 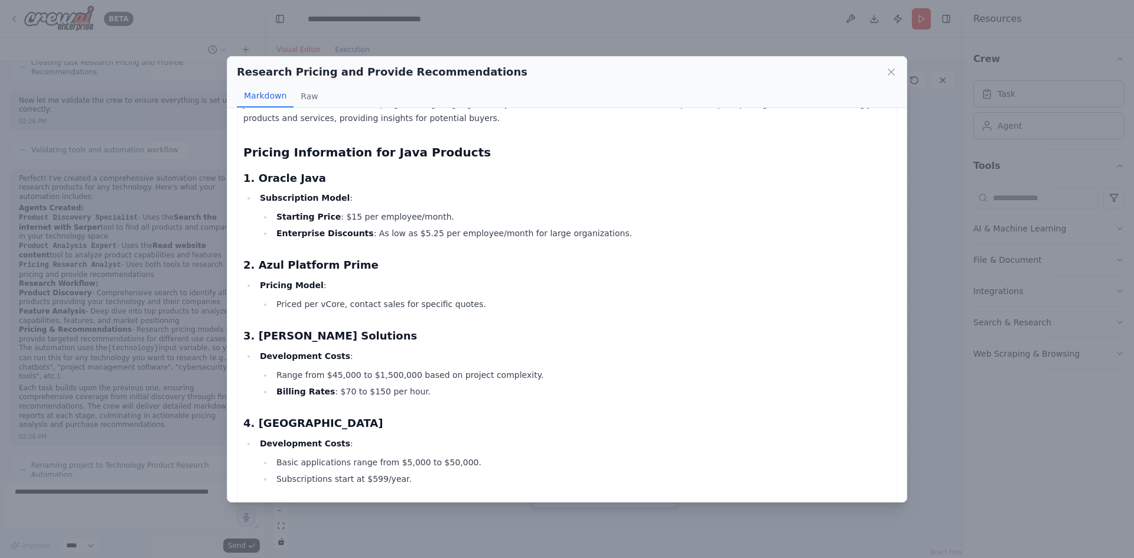 I want to click on strong: Pricing Model, so click(x=292, y=285).